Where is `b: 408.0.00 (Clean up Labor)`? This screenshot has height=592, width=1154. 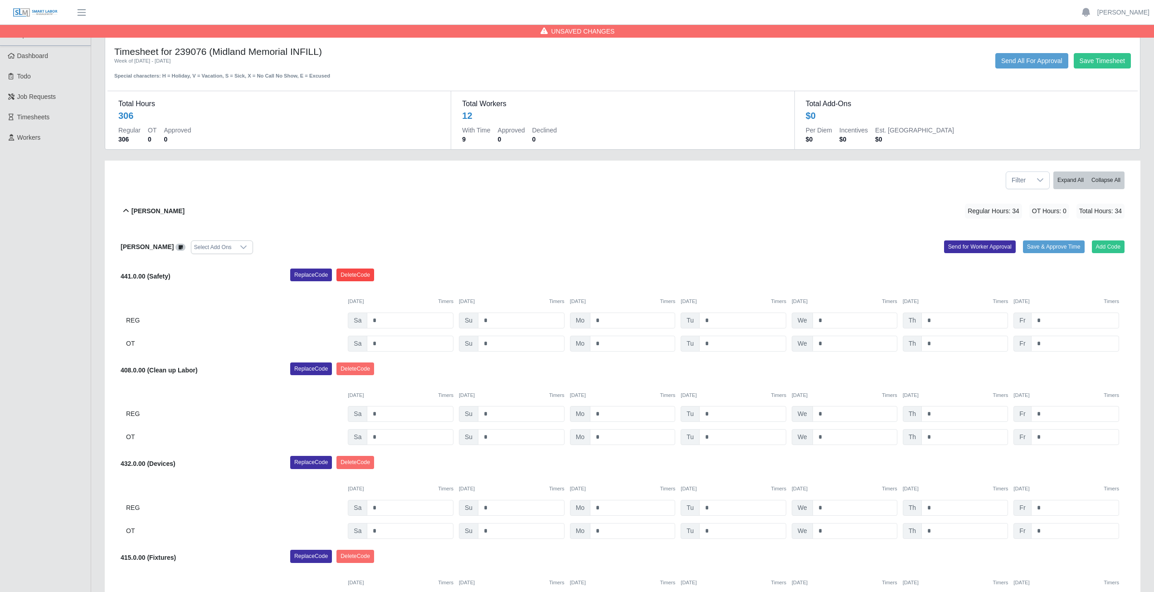
b: 408.0.00 (Clean up Labor) is located at coordinates (159, 370).